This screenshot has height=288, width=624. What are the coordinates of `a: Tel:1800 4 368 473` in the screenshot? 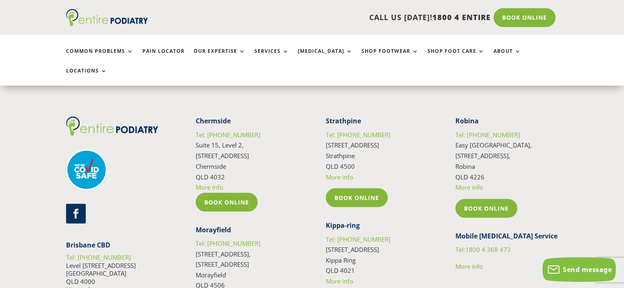 It's located at (483, 249).